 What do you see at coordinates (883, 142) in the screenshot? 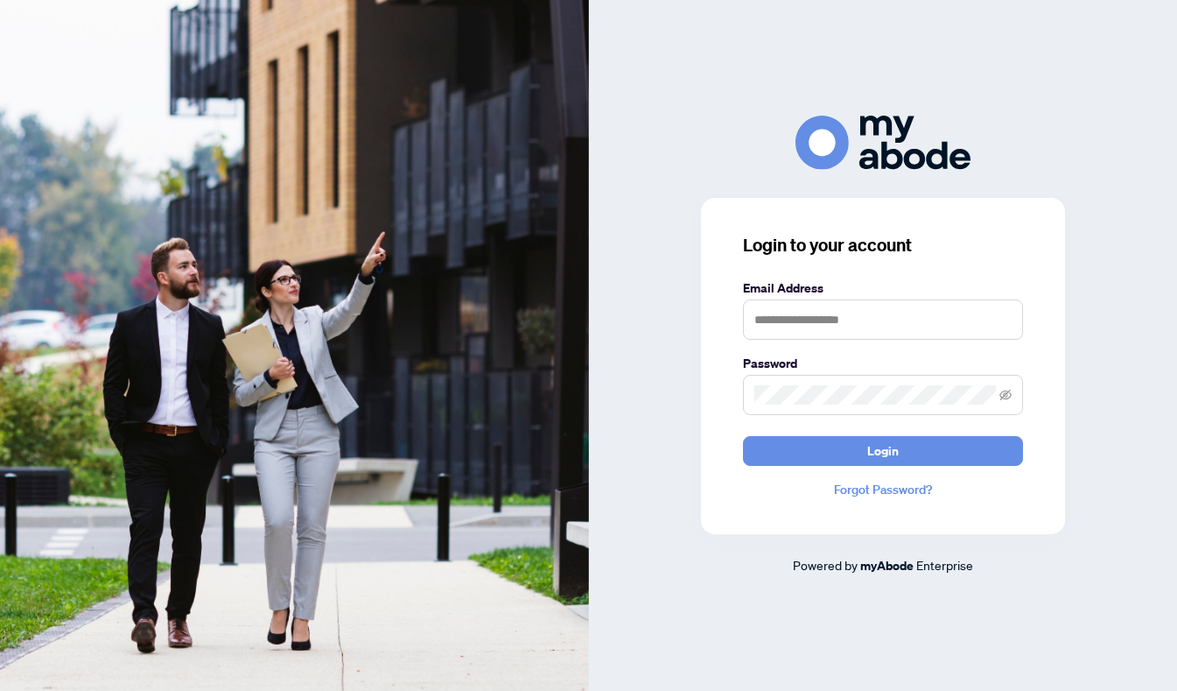
I see `img: ma-logo` at bounding box center [883, 142].